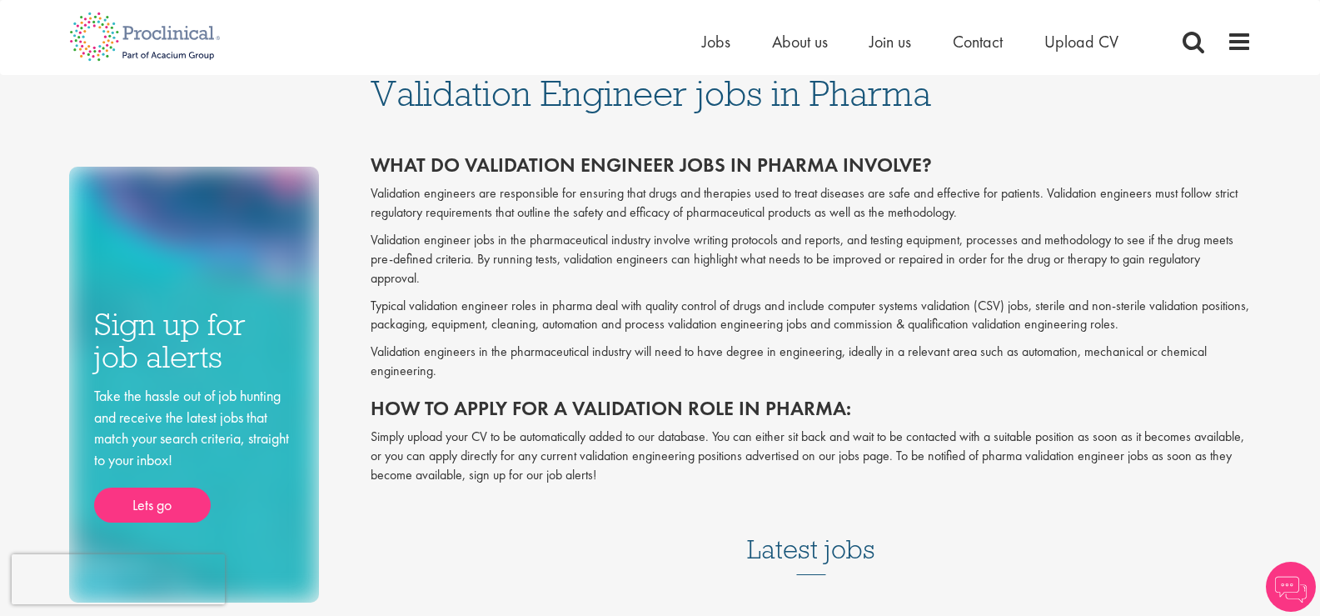 This screenshot has height=616, width=1320. What do you see at coordinates (811, 259) in the screenshot?
I see `p: Validation engineer jobs in the pharmaceutical industry involve writing protocols and reports, an...` at bounding box center [811, 259].